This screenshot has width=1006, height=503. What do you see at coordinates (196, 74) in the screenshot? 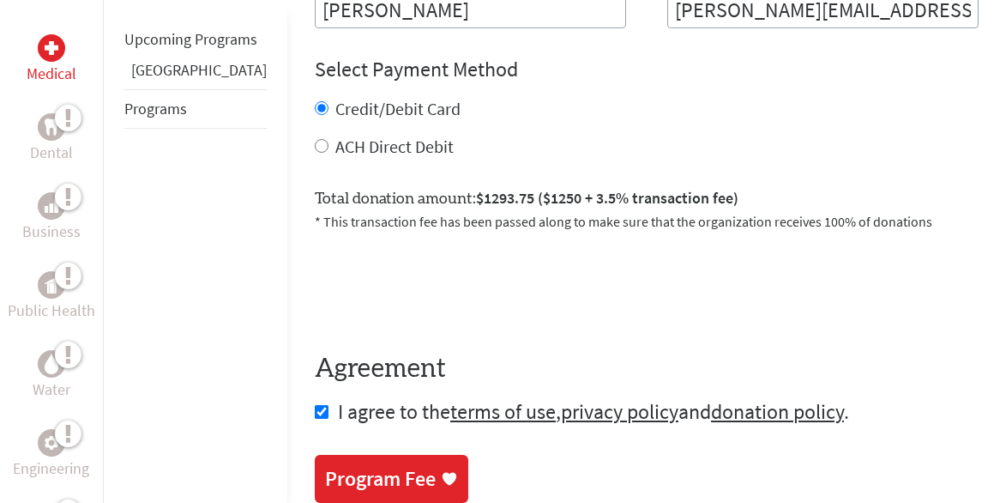
I see `li: Belize` at bounding box center [196, 74].